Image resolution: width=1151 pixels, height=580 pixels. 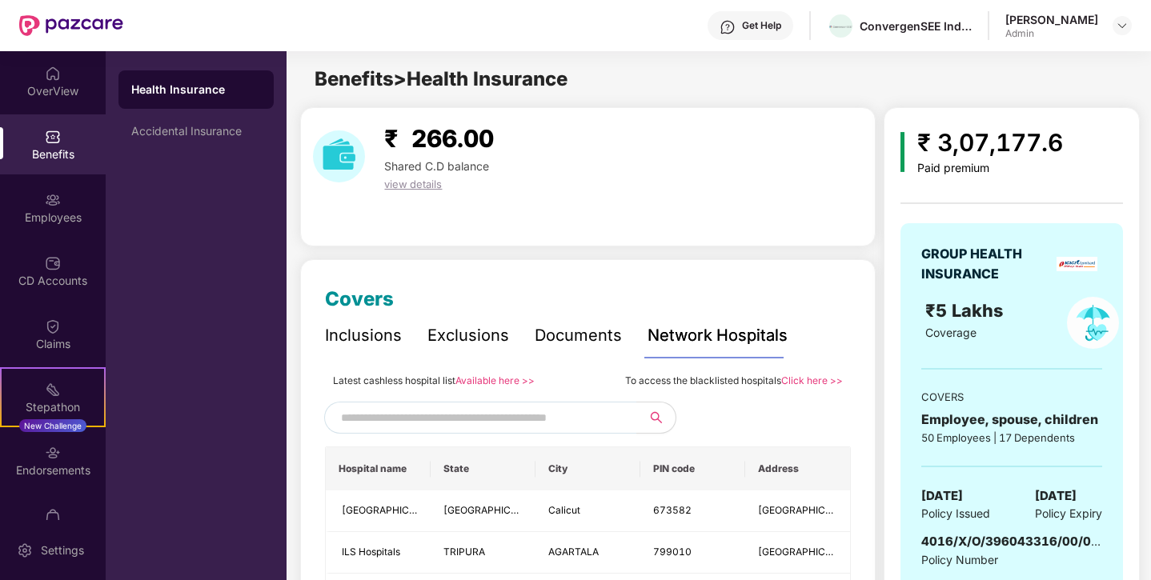 What do you see at coordinates (413, 184) in the screenshot?
I see `span: view details` at bounding box center [413, 184].